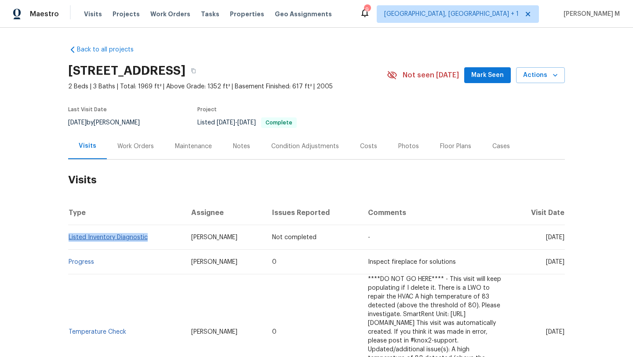 This screenshot has width=633, height=357. What do you see at coordinates (487, 75) in the screenshot?
I see `button: Mark Seen` at bounding box center [487, 75].